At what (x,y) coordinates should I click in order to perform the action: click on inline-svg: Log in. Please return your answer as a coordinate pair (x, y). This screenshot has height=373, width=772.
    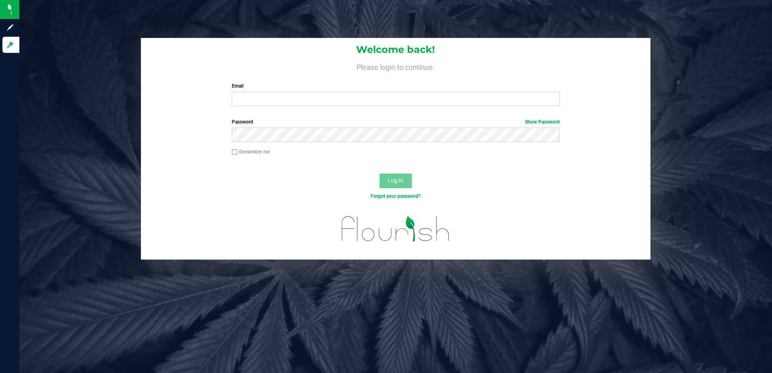
    Looking at the image, I should click on (10, 45).